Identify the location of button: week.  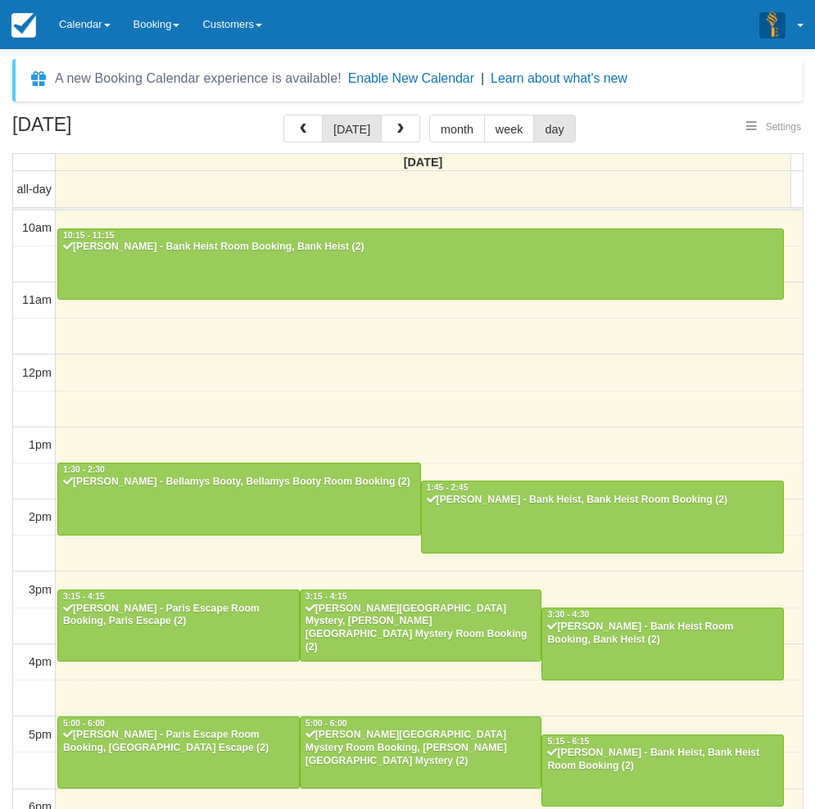
(509, 129).